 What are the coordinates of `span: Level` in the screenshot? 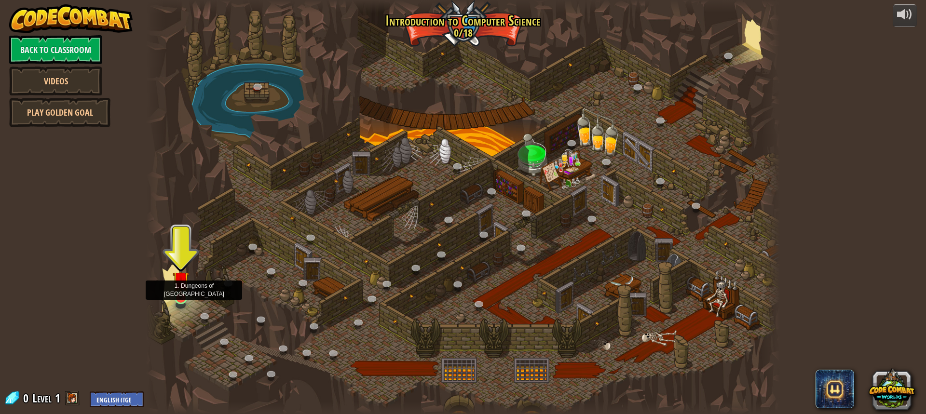 It's located at (42, 398).